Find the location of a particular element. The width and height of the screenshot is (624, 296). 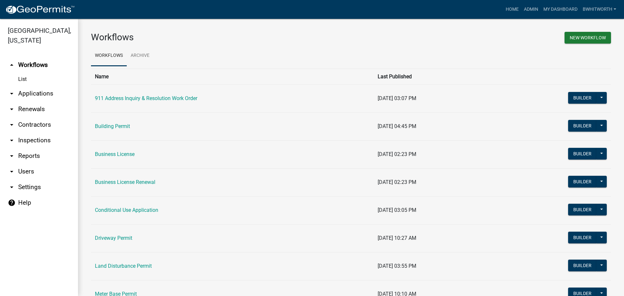

a: Admin is located at coordinates (531, 9).